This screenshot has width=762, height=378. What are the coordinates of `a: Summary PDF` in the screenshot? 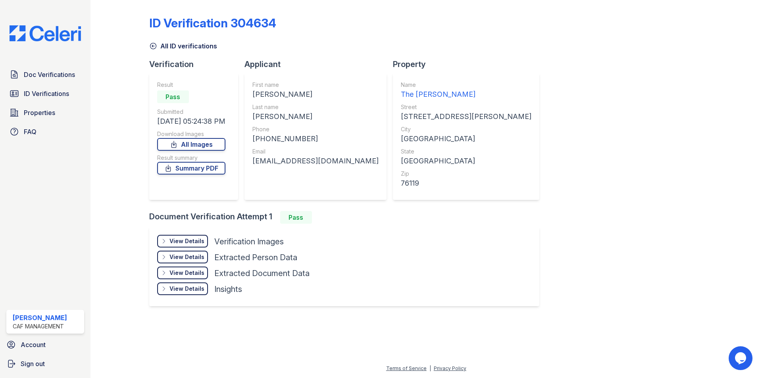 It's located at (191, 168).